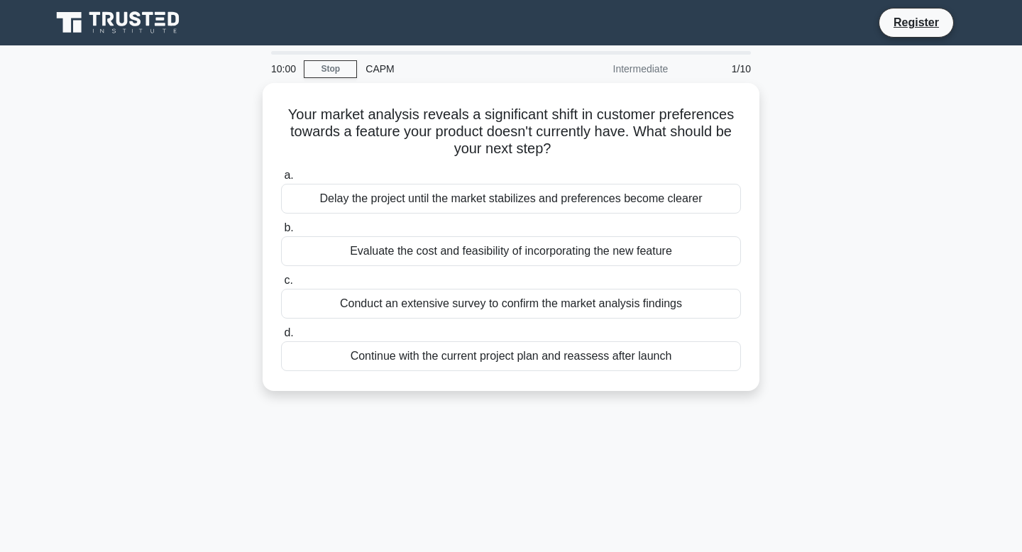 Image resolution: width=1022 pixels, height=552 pixels. What do you see at coordinates (511, 251) in the screenshot?
I see `div: Evaluate the cost and feasibility of incorporating the new feature` at bounding box center [511, 251].